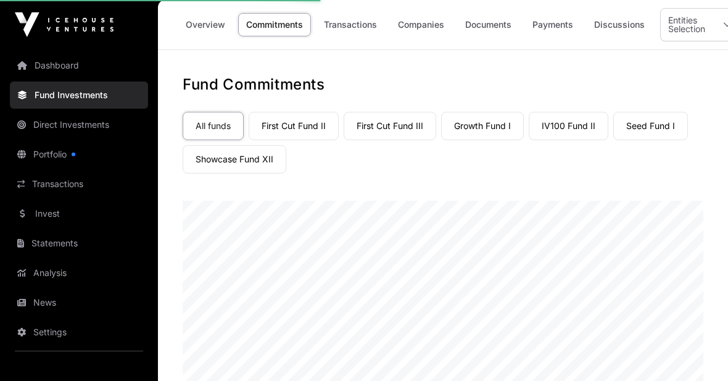 The image size is (728, 381). I want to click on a: Analysis, so click(79, 273).